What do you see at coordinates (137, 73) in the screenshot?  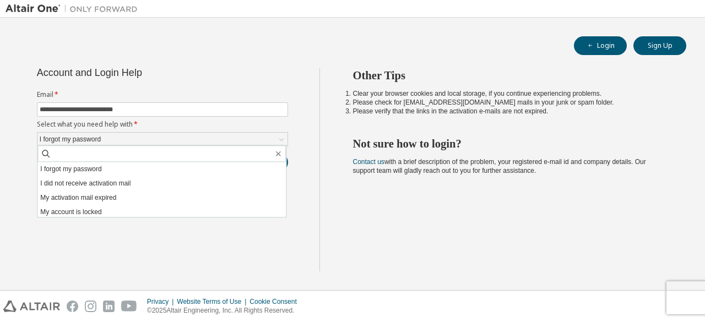 I see `div: Account and Login Help` at bounding box center [137, 73].